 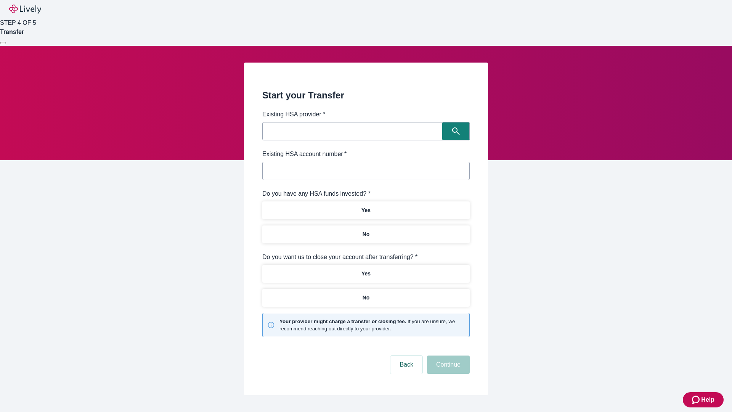 What do you see at coordinates (304, 154) in the screenshot?
I see `label: Existing HSA account number` at bounding box center [304, 154].